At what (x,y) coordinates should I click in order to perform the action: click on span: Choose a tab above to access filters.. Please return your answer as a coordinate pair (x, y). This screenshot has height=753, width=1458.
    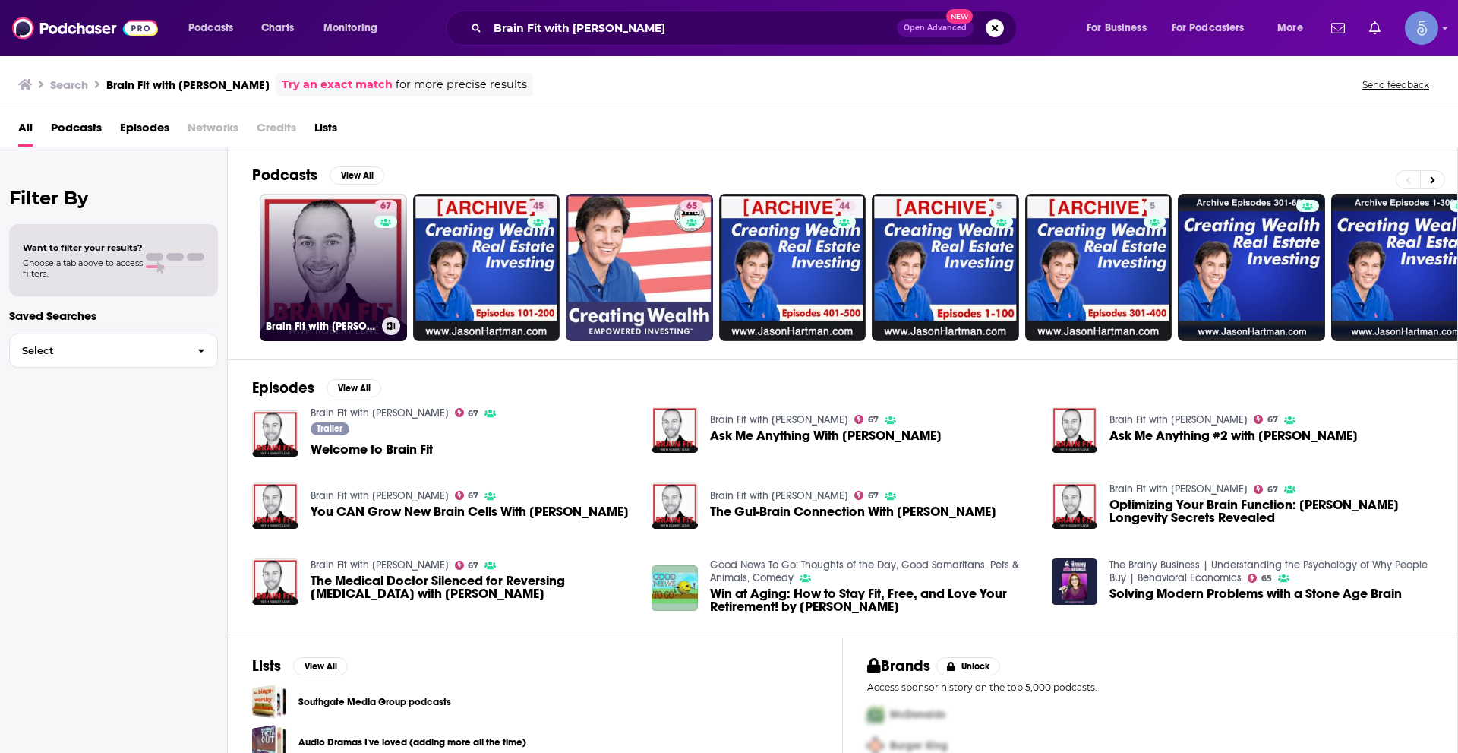
    Looking at the image, I should click on (83, 268).